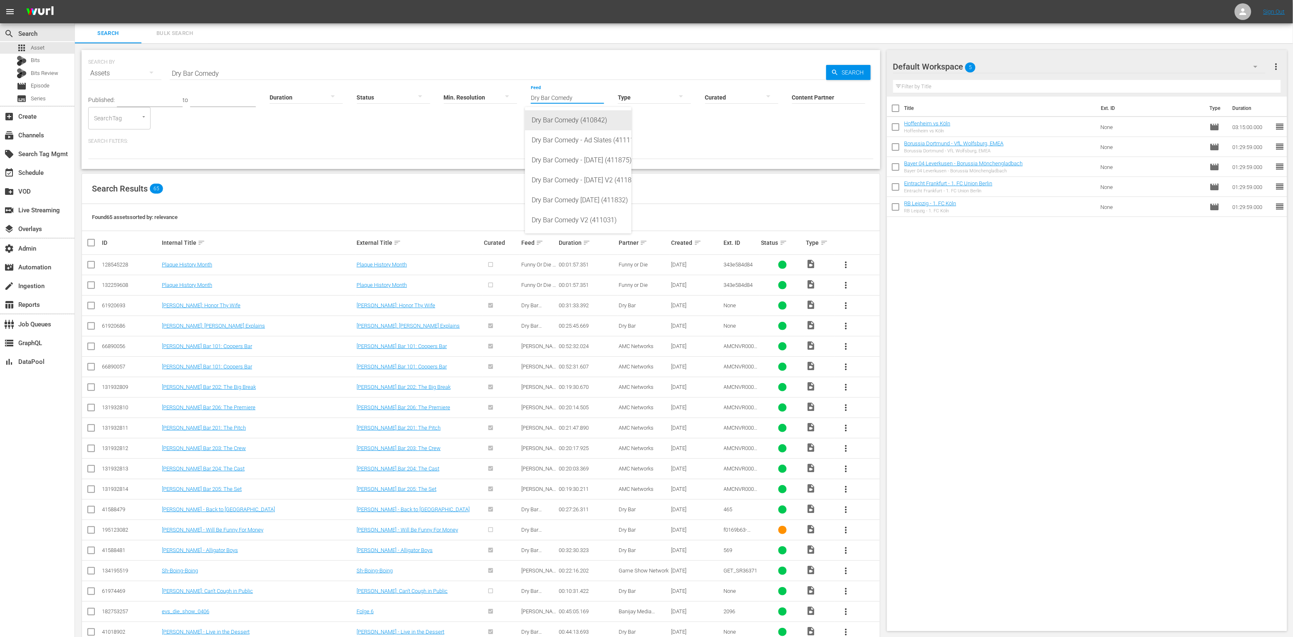  Describe the element at coordinates (588, 570) in the screenshot. I see `div: 00:22:16.202` at that location.